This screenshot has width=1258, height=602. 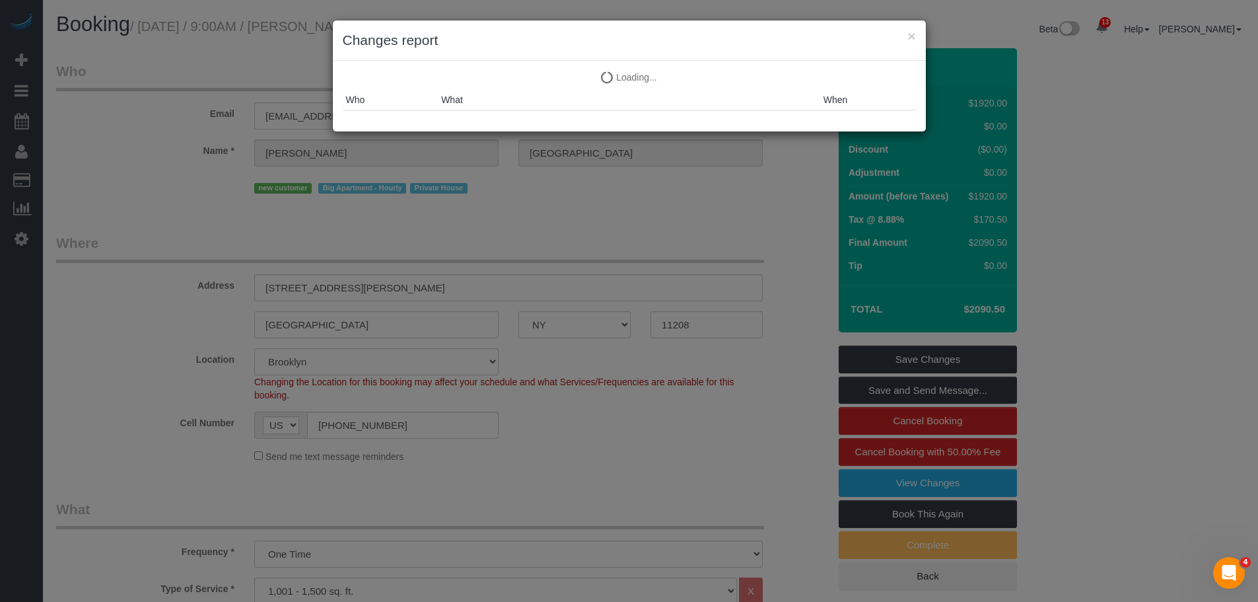 What do you see at coordinates (629, 76) in the screenshot?
I see `sui-modal: Changes report` at bounding box center [629, 76].